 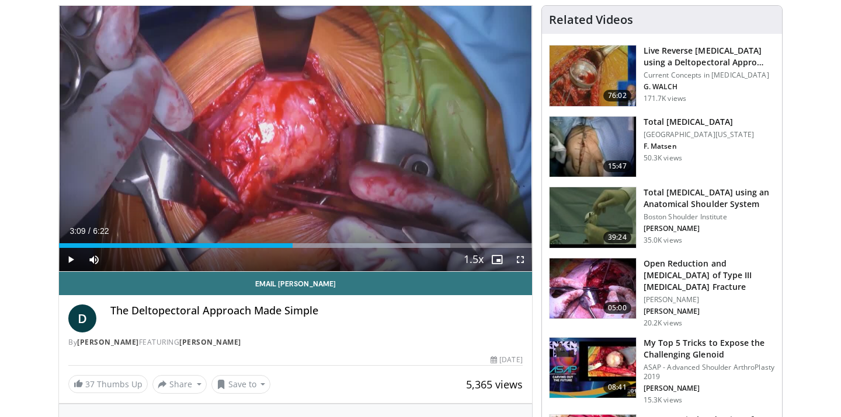 I want to click on img: 38824_0000_3.png.150x105_q85_crop-smart_upscale.jpg, so click(x=593, y=218).